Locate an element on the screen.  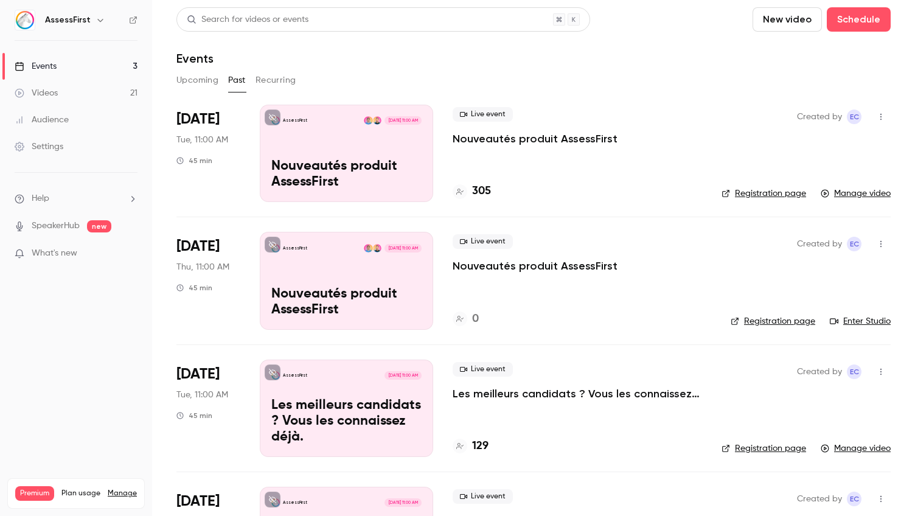
span: Premium is located at coordinates (35, 494).